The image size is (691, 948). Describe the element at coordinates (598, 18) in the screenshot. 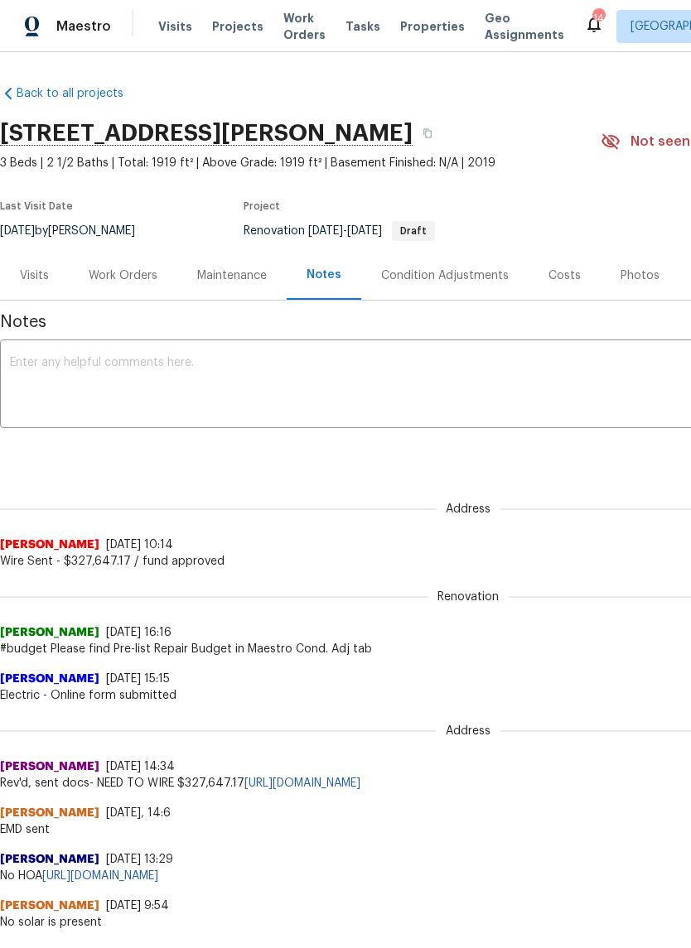

I see `div: 14` at that location.